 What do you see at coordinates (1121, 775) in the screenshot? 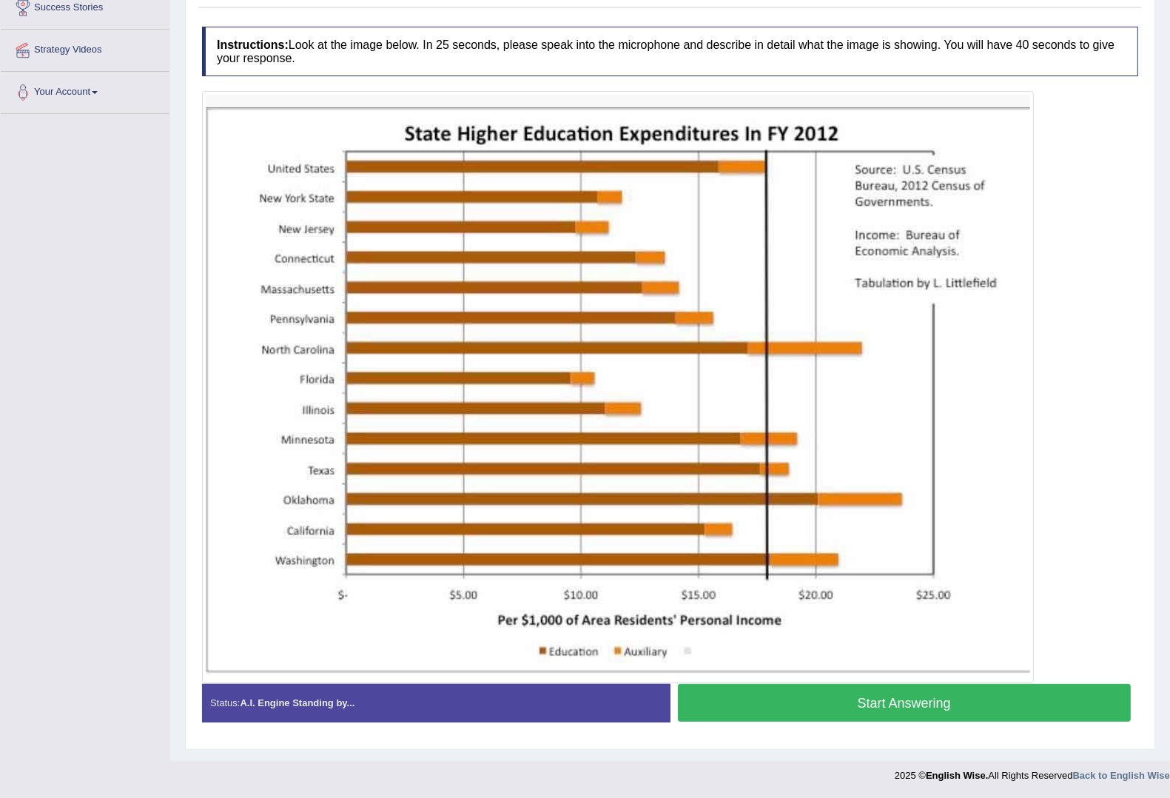
I see `strong: Back to English Wise` at bounding box center [1121, 775].